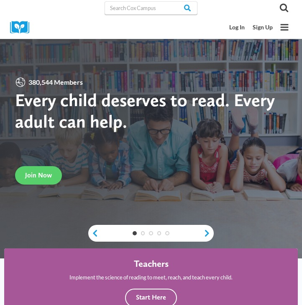 The height and width of the screenshot is (305, 302). I want to click on a: next, so click(209, 233).